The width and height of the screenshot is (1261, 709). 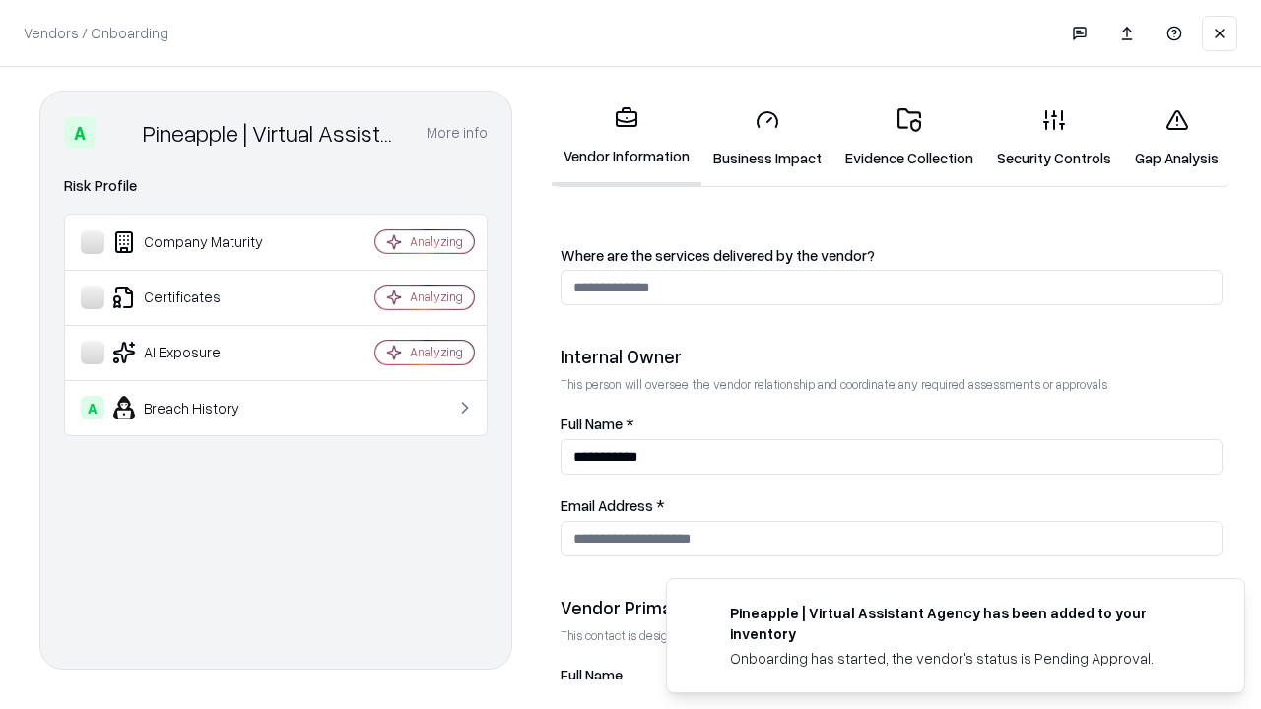 What do you see at coordinates (892, 608) in the screenshot?
I see `div: Vendor Primary Contact` at bounding box center [892, 608].